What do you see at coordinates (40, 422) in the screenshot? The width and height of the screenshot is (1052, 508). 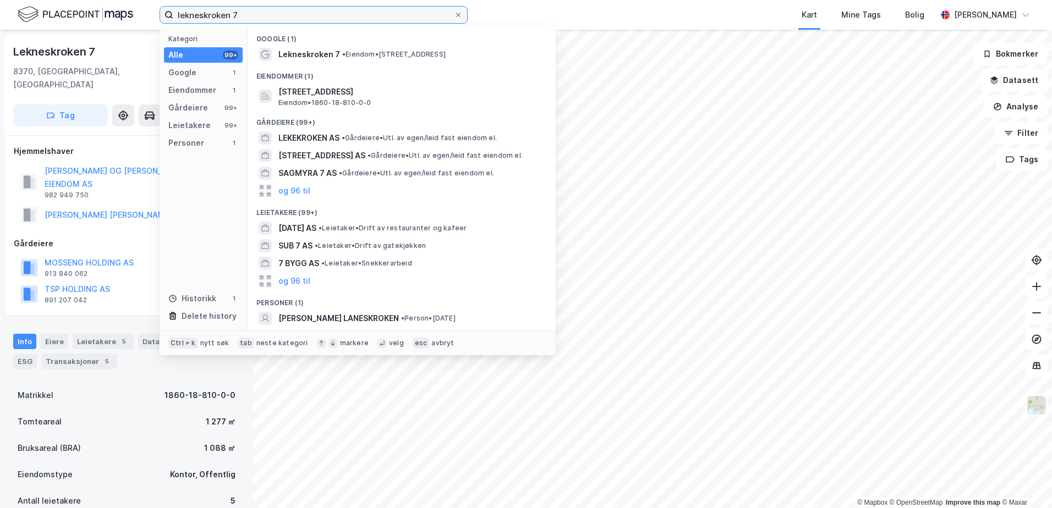 I see `div: Tomteareal` at bounding box center [40, 422].